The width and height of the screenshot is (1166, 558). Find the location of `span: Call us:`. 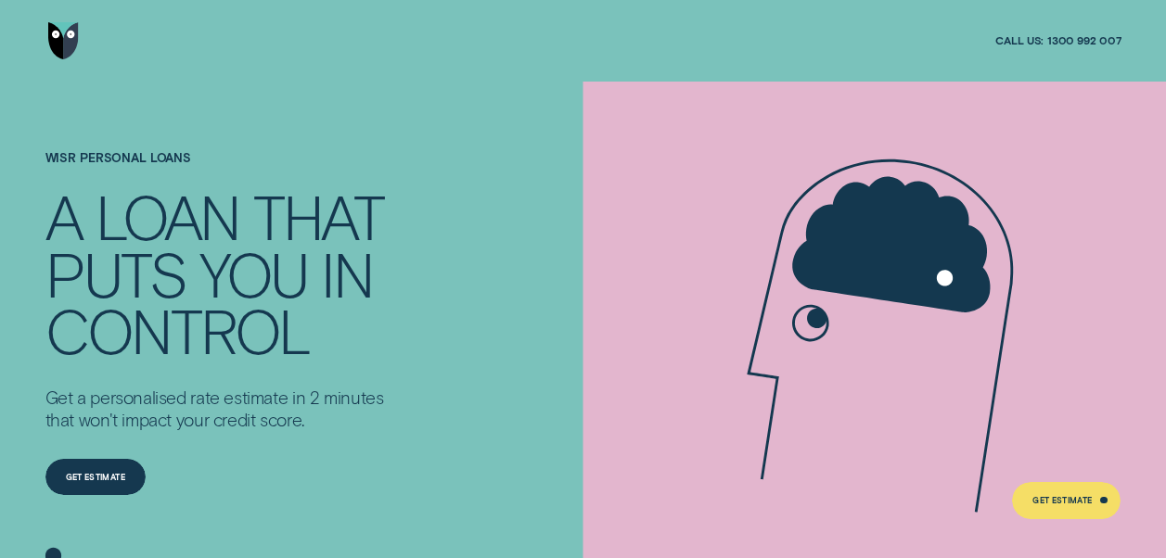

span: Call us: is located at coordinates (1019, 40).